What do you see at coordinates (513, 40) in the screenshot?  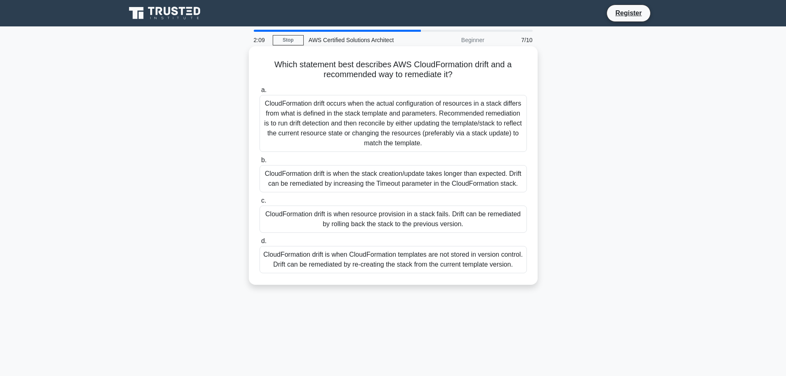 I see `div: 7/10` at bounding box center [513, 40].